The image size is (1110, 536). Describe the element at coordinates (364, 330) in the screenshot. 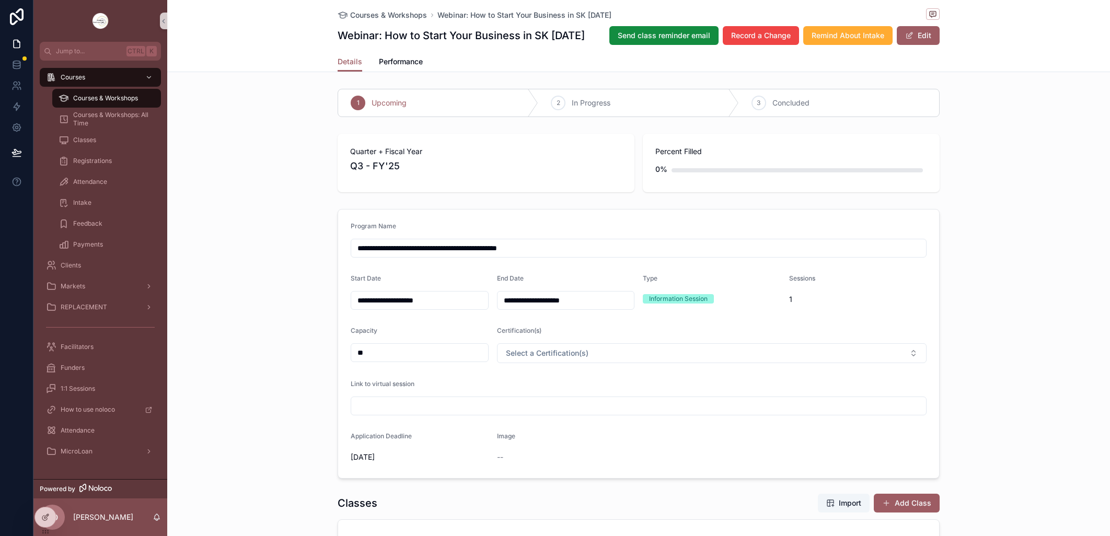

I see `span: Capacity` at that location.